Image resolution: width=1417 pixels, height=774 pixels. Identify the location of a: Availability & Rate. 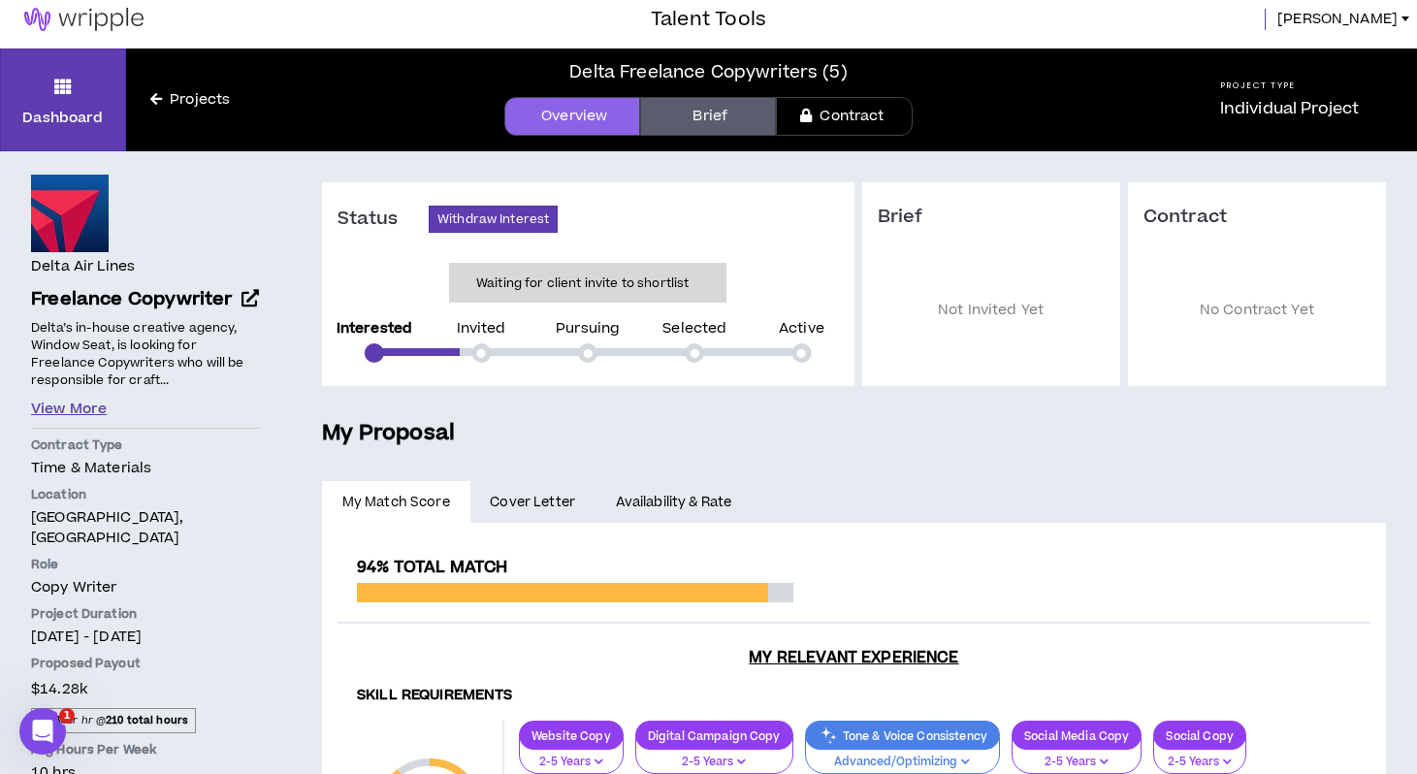
(673, 502).